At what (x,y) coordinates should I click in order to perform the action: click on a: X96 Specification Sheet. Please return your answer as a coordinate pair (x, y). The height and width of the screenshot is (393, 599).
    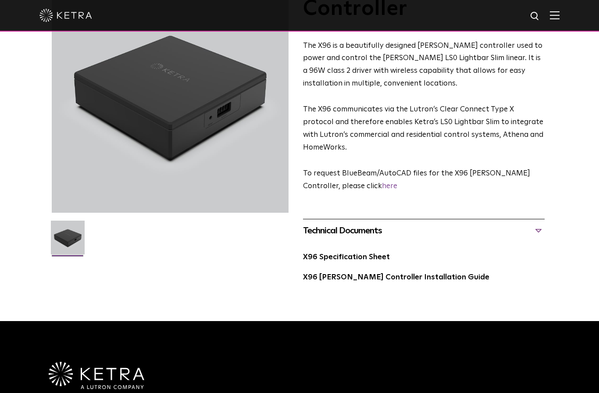
    Looking at the image, I should click on (346, 257).